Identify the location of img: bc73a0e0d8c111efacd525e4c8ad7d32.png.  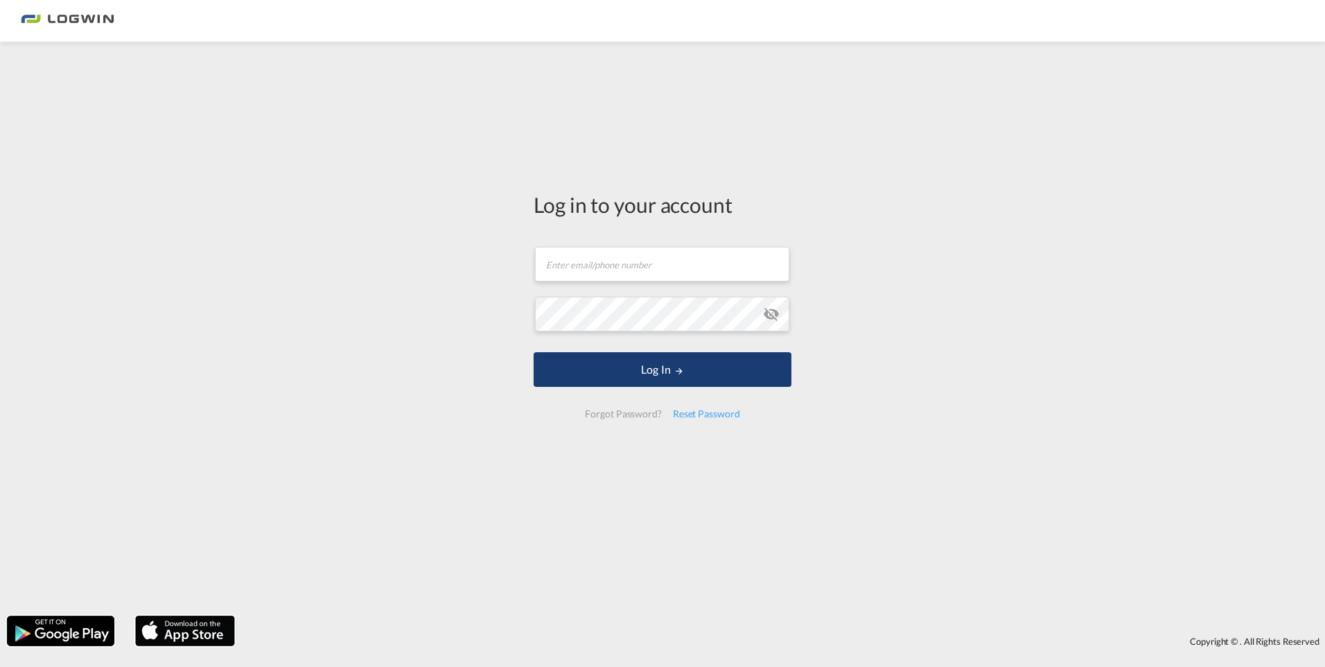
(67, 21).